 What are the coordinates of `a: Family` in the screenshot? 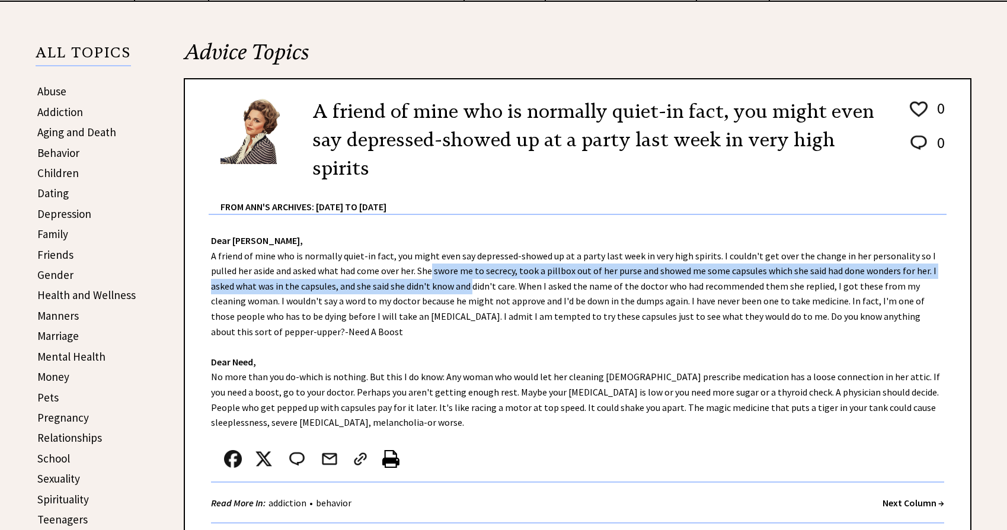 It's located at (53, 234).